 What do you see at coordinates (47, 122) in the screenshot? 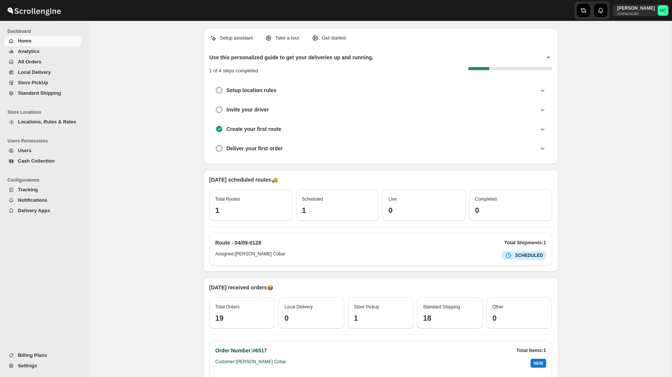
I see `span: Locations, Rules & Rates` at bounding box center [47, 122].